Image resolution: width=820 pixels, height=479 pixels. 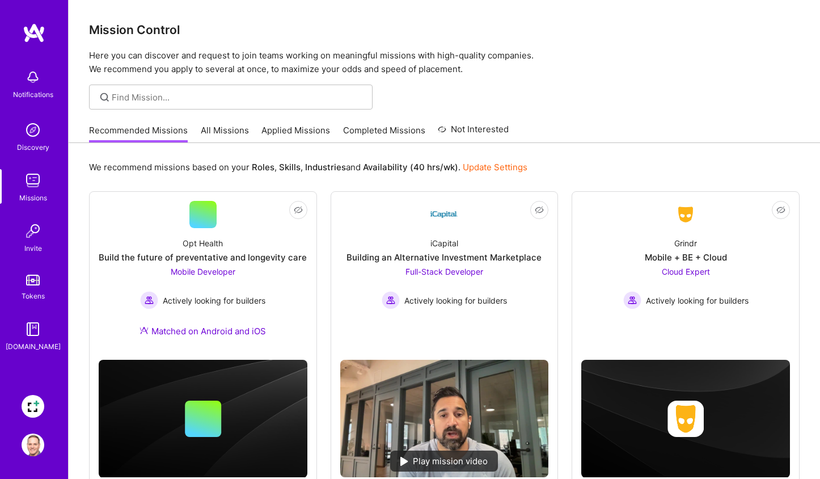 I want to click on span: Mobile Developer, so click(x=203, y=271).